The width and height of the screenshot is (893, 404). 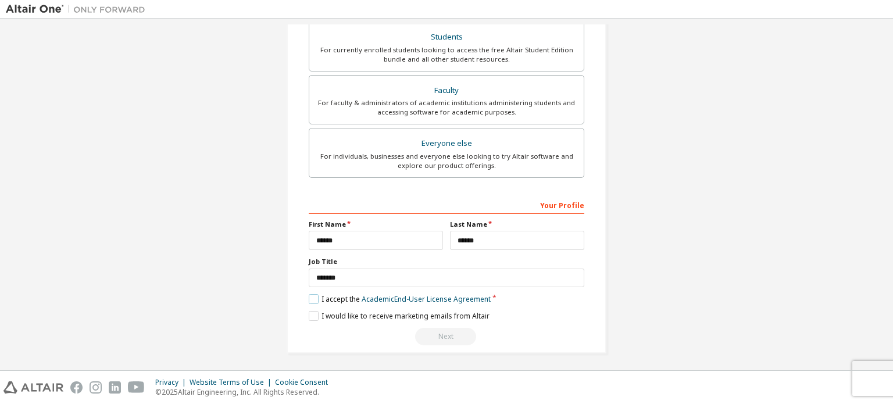 I want to click on div: Faculty, so click(x=446, y=91).